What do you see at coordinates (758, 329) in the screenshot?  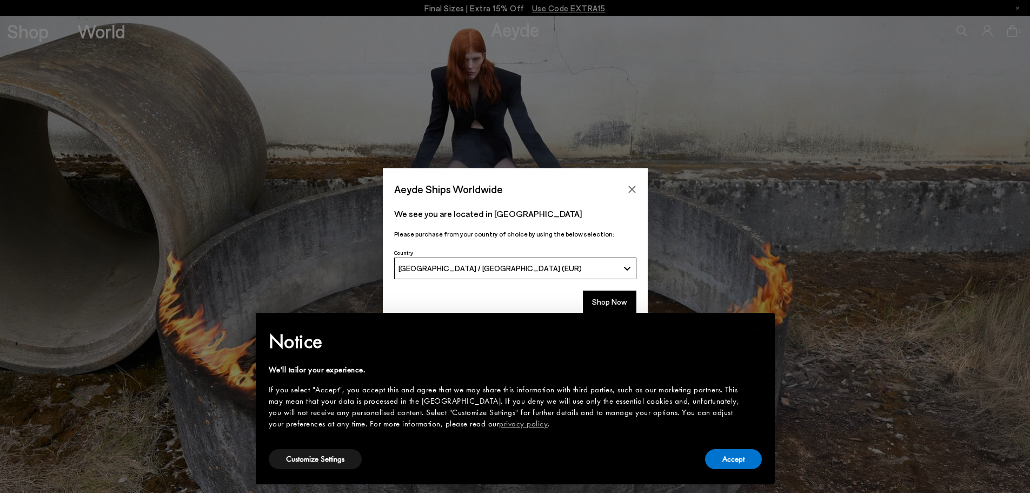 I see `button: Close this notice` at bounding box center [758, 329].